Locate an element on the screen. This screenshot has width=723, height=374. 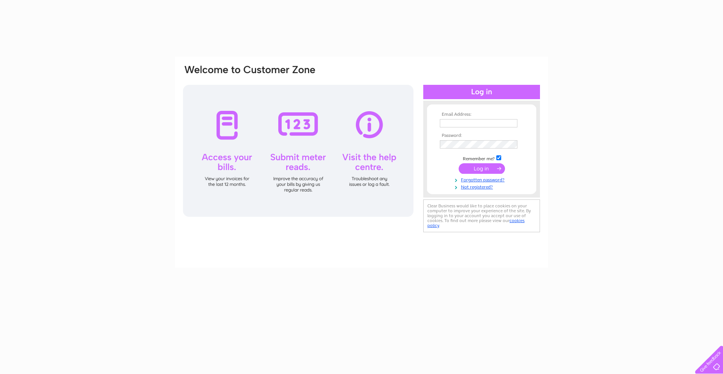
a: Not registered? is located at coordinates (483, 186).